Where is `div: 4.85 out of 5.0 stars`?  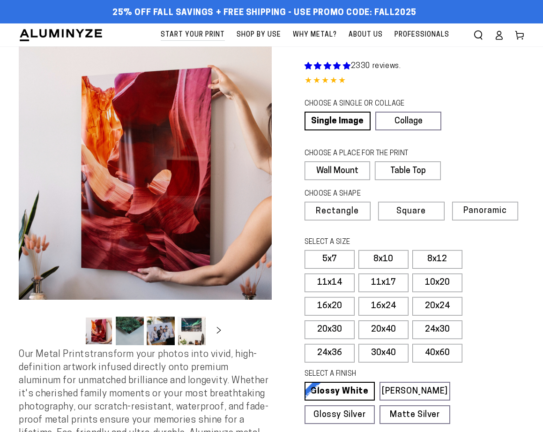
div: 4.85 out of 5.0 stars is located at coordinates (415, 81).